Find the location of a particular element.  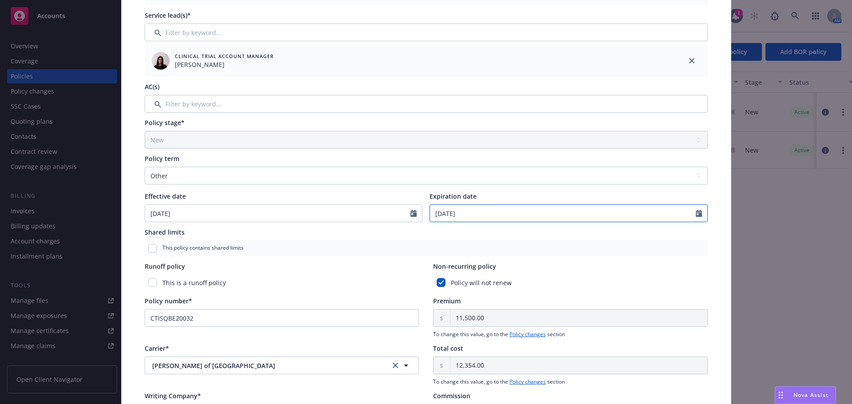

span: Policy term is located at coordinates (162, 158).